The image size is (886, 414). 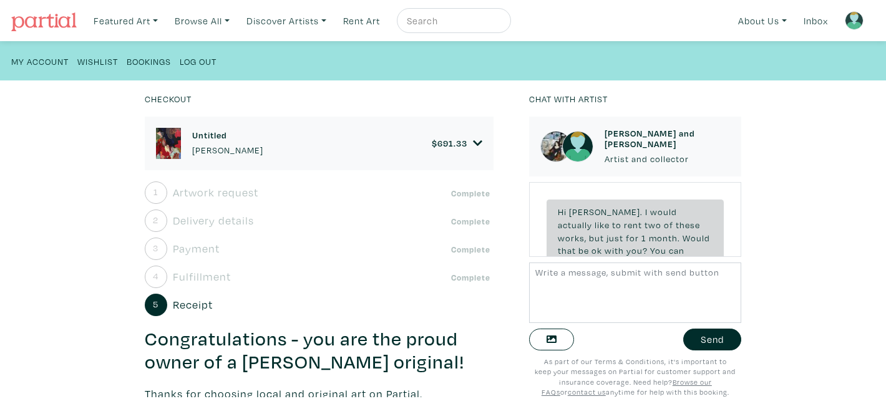 I want to click on span: be, so click(x=584, y=250).